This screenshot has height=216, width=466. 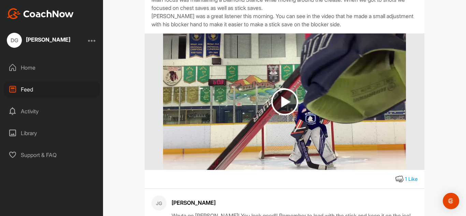 I want to click on img: play, so click(x=284, y=102).